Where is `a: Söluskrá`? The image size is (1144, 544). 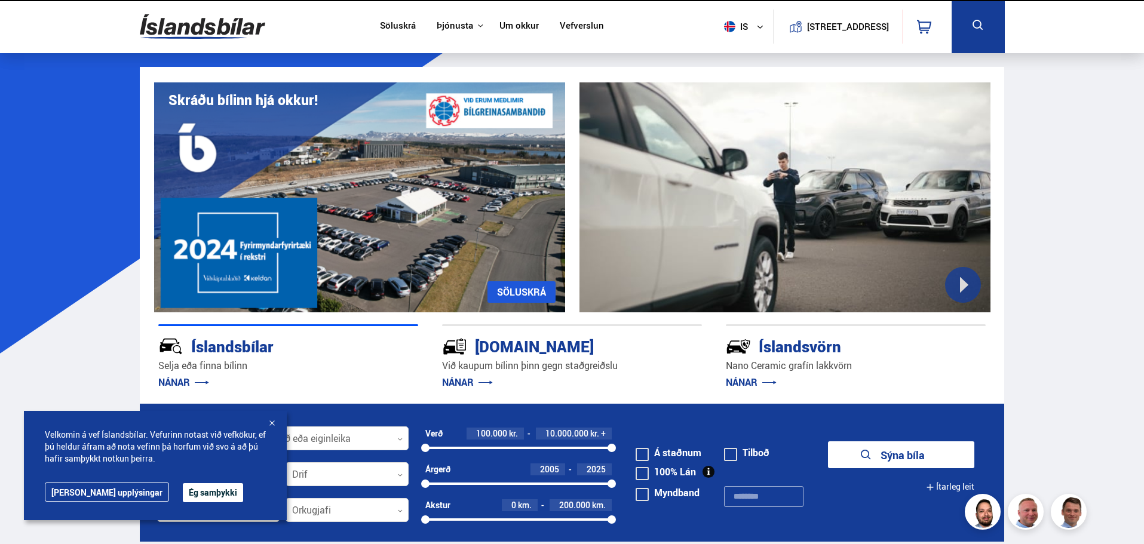 a: Söluskrá is located at coordinates (398, 26).